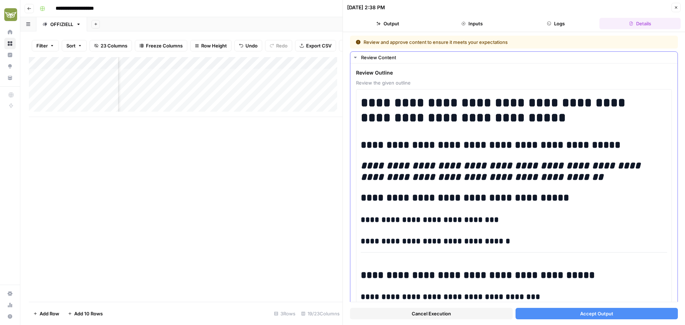  What do you see at coordinates (279, 46) in the screenshot?
I see `button: Redo` at bounding box center [279, 46].